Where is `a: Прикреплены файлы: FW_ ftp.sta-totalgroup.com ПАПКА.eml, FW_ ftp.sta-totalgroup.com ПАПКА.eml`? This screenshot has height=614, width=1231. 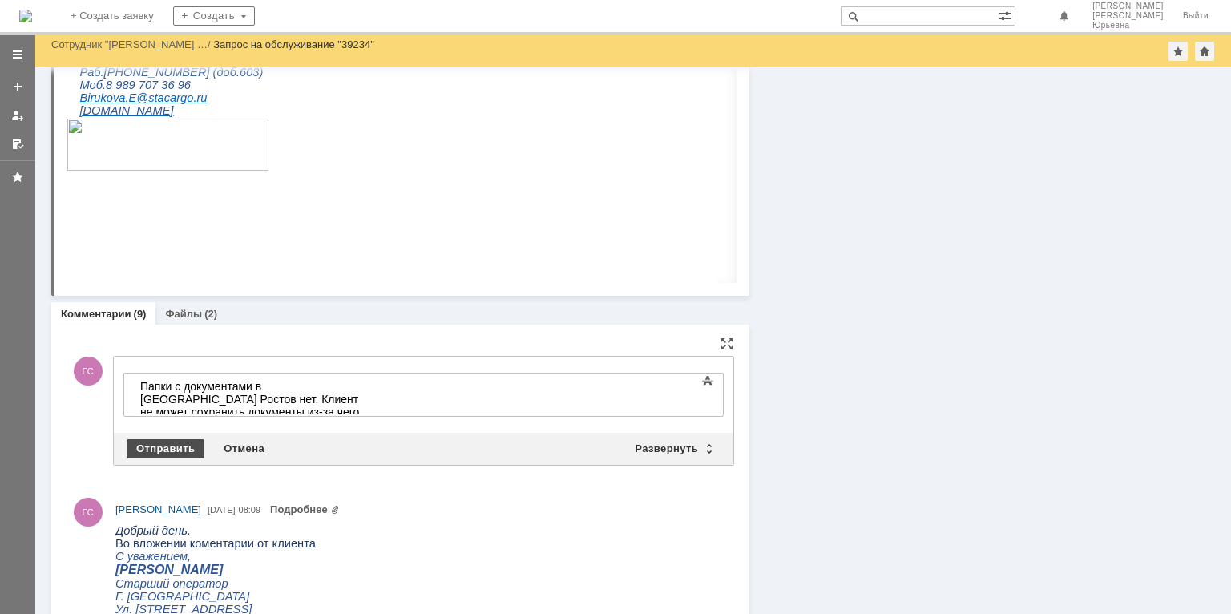
a: Прикреплены файлы: FW_ ftp.sta-totalgroup.com ПАПКА.eml, FW_ ftp.sta-totalgroup.com ПАПКА.eml is located at coordinates (305, 509).